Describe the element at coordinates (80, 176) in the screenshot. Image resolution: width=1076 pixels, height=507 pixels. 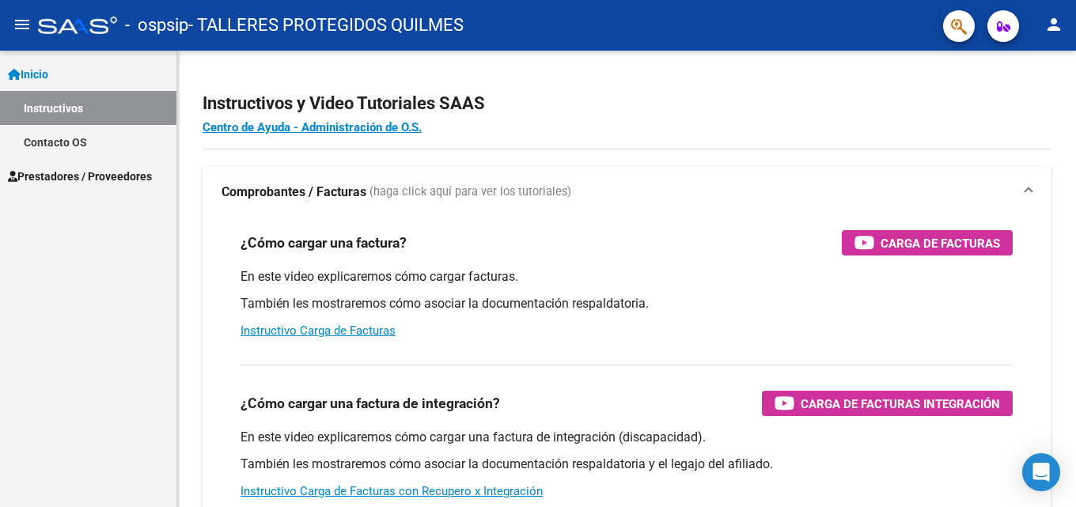
I see `span: Prestadores / Proveedores` at that location.